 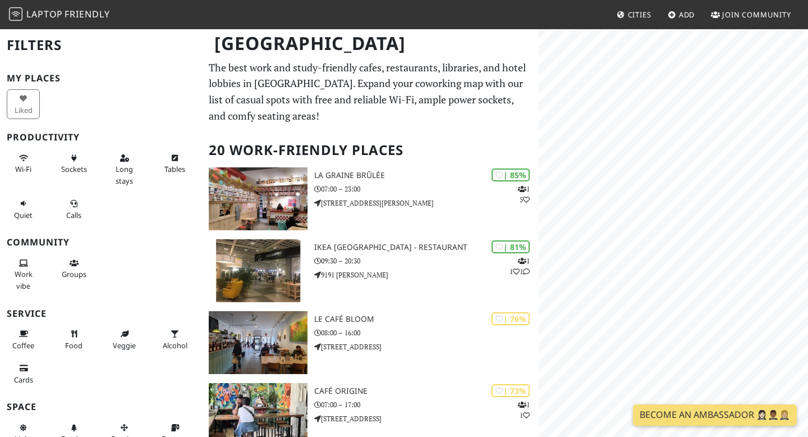 I want to click on button: Long stays, so click(x=124, y=169).